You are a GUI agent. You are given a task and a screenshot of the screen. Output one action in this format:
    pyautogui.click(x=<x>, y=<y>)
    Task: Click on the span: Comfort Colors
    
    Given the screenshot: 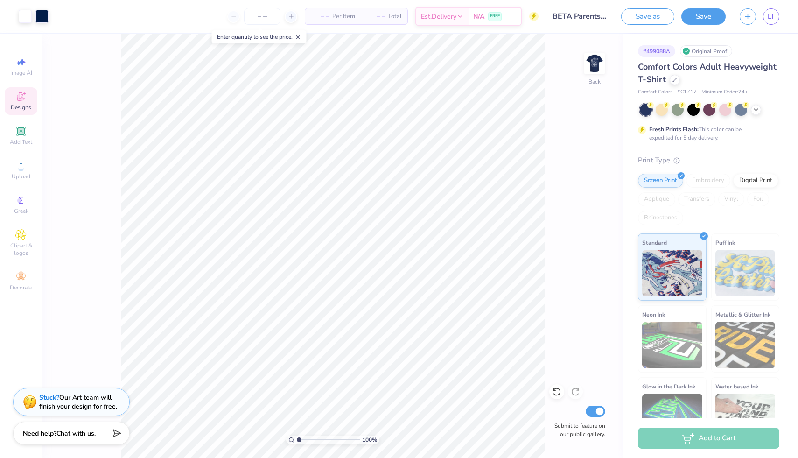 What is the action you would take?
    pyautogui.click(x=655, y=92)
    